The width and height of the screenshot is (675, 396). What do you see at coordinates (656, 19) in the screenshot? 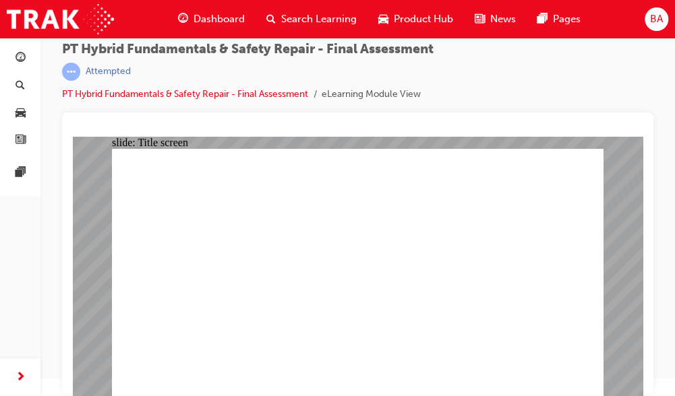
I see `button: BA` at bounding box center [656, 19].